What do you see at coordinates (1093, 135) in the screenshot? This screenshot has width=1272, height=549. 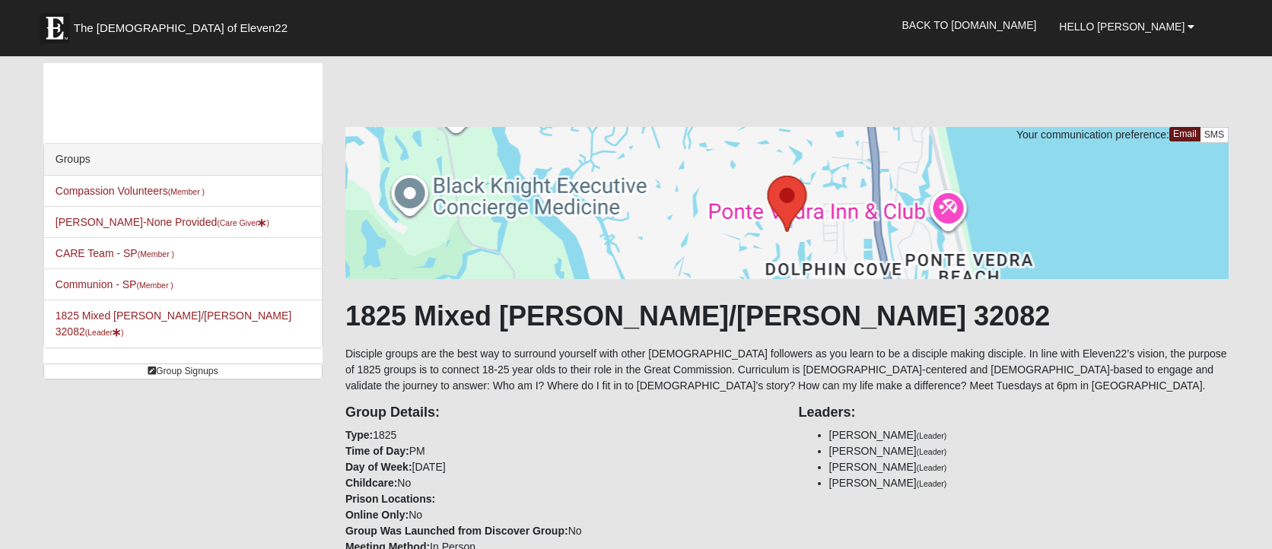 I see `span: Your communication preference:` at bounding box center [1093, 135].